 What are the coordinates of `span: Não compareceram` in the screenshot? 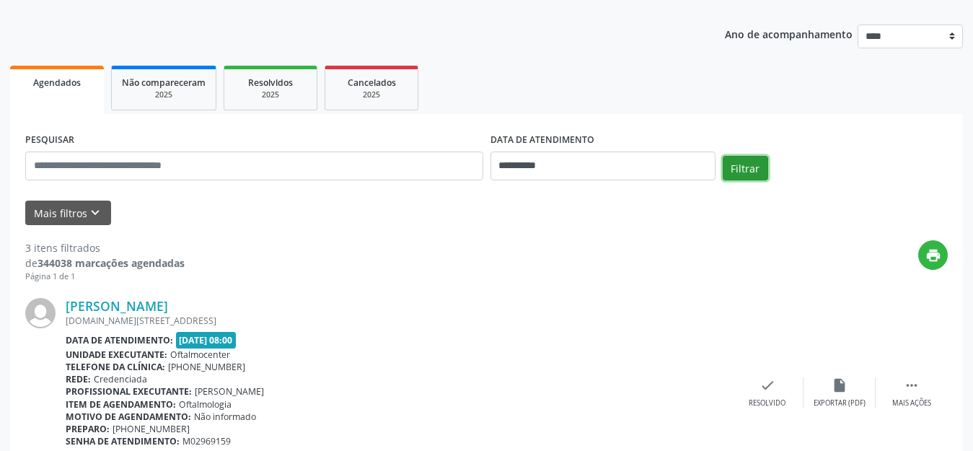 It's located at (164, 82).